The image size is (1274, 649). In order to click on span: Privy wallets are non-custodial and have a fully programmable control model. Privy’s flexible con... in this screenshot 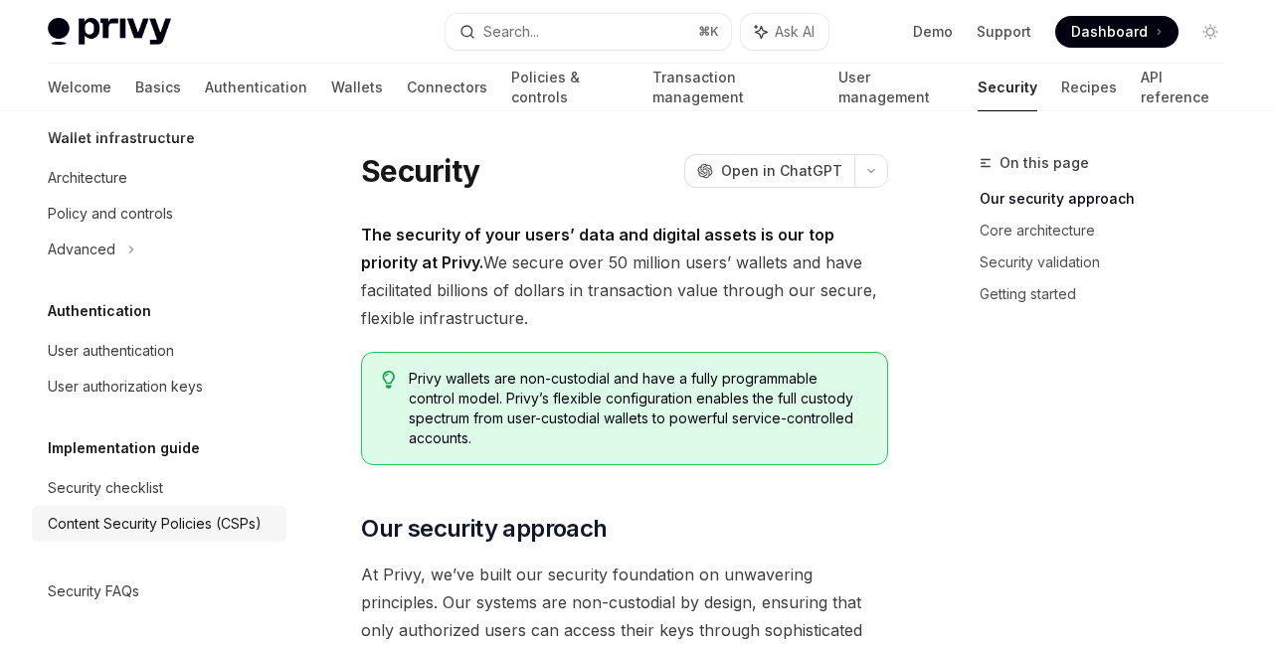, I will do `click(637, 409)`.